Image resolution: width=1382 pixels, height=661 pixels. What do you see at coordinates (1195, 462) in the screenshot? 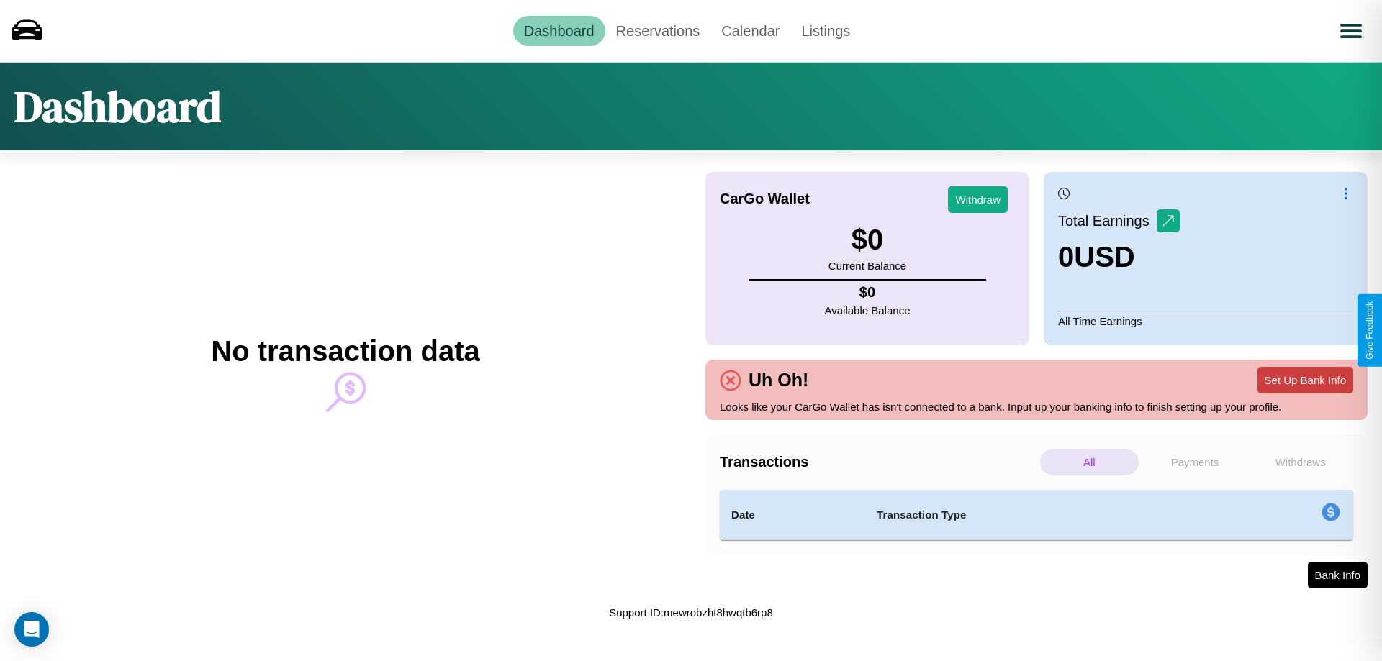
I see `p: Payments` at bounding box center [1195, 462].